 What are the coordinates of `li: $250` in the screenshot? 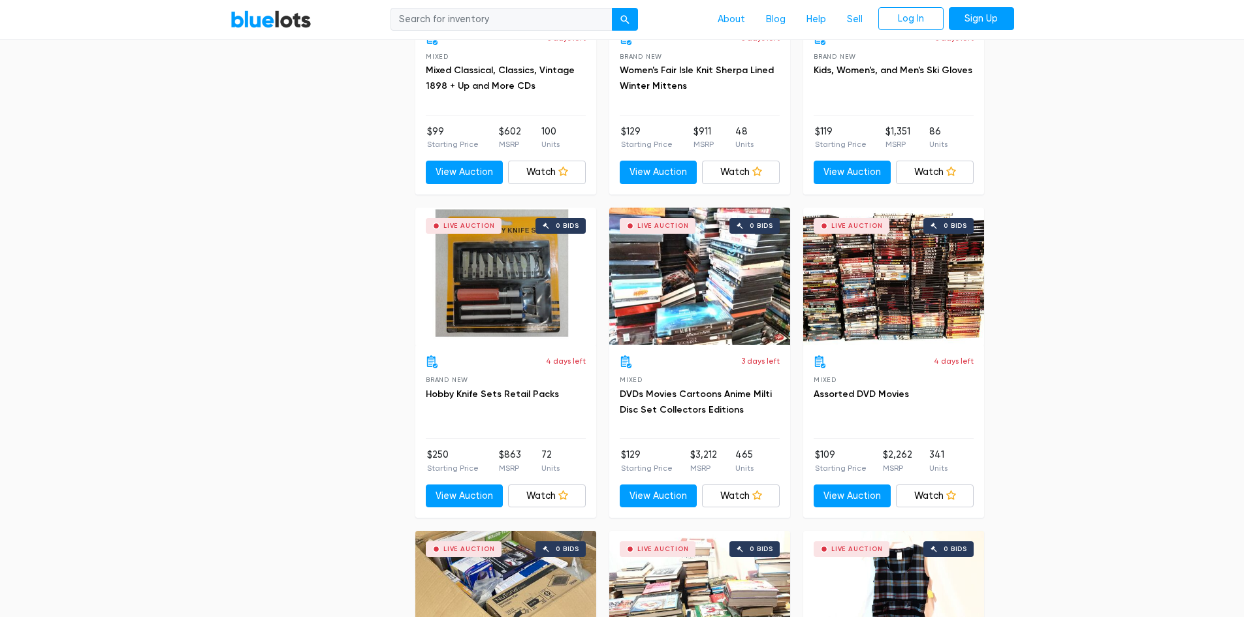 It's located at (452, 461).